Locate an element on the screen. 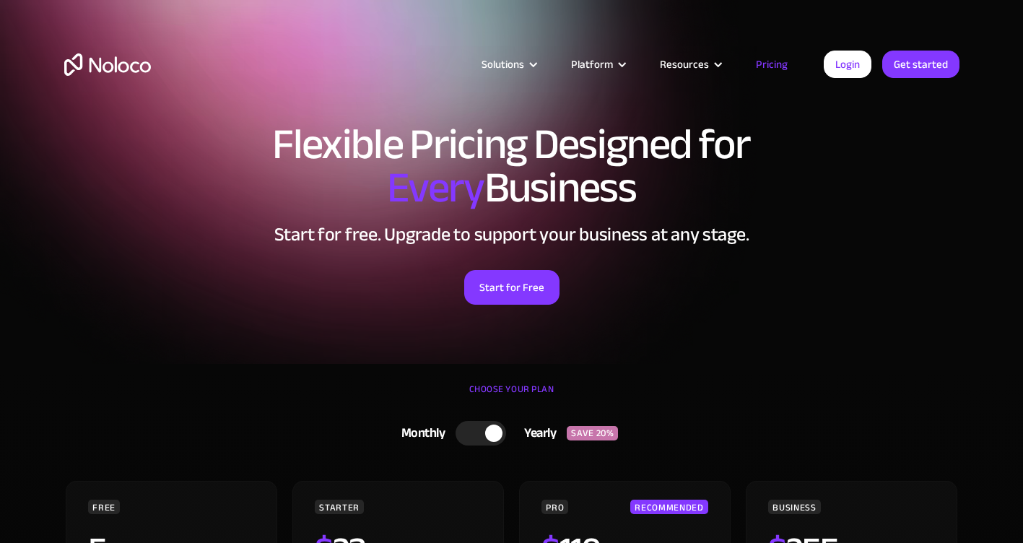 Image resolution: width=1023 pixels, height=543 pixels. div: SAVE 20% is located at coordinates (592, 433).